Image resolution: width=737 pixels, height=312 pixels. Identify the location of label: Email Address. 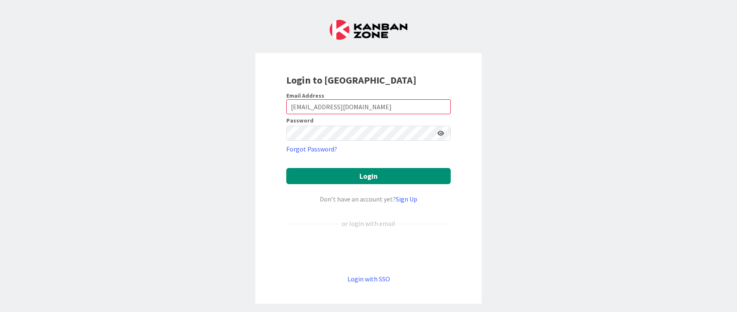
(305, 95).